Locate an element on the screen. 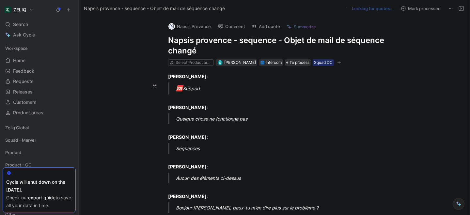 This screenshot has height=215, width=470. button: Comment is located at coordinates (231, 26).